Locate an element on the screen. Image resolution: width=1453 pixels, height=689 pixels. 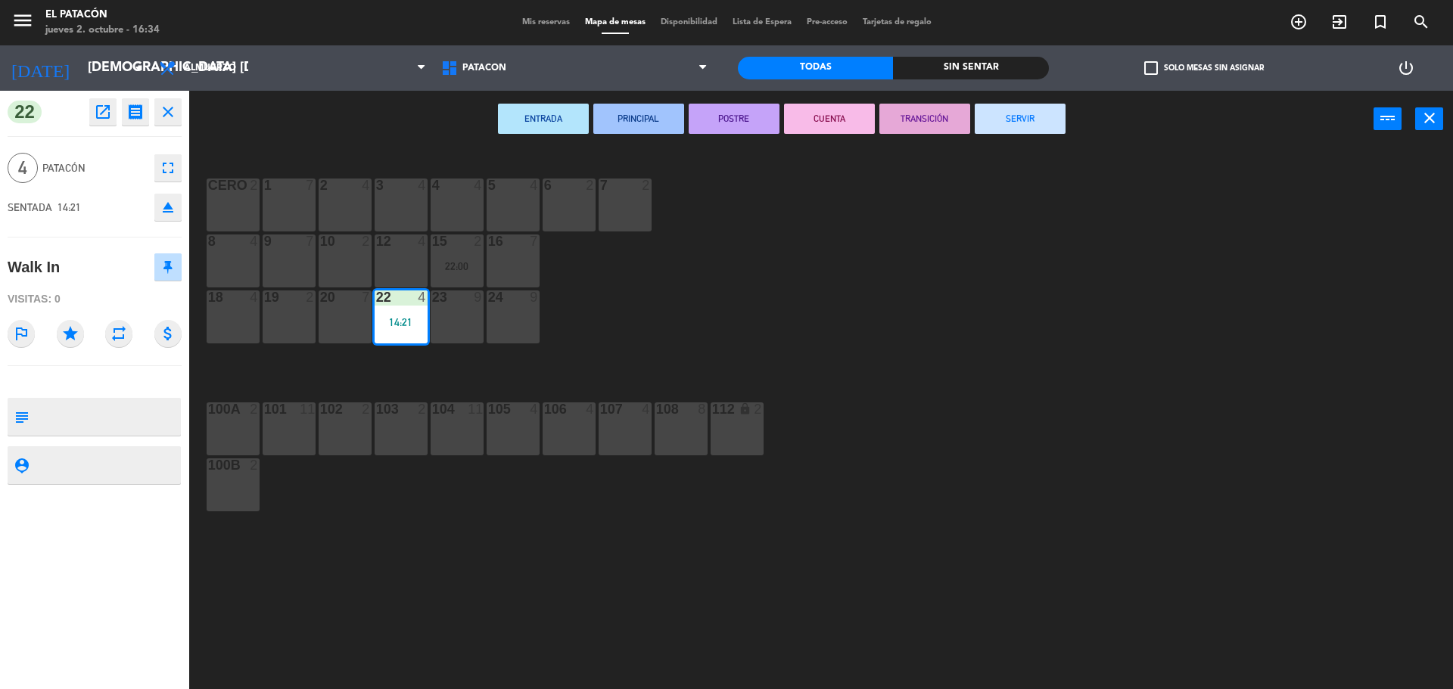
button: fullscreen is located at coordinates (168, 168).